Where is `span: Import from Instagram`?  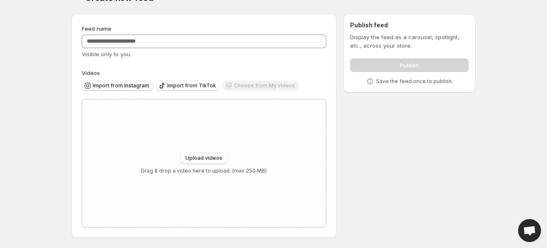 span: Import from Instagram is located at coordinates (121, 86).